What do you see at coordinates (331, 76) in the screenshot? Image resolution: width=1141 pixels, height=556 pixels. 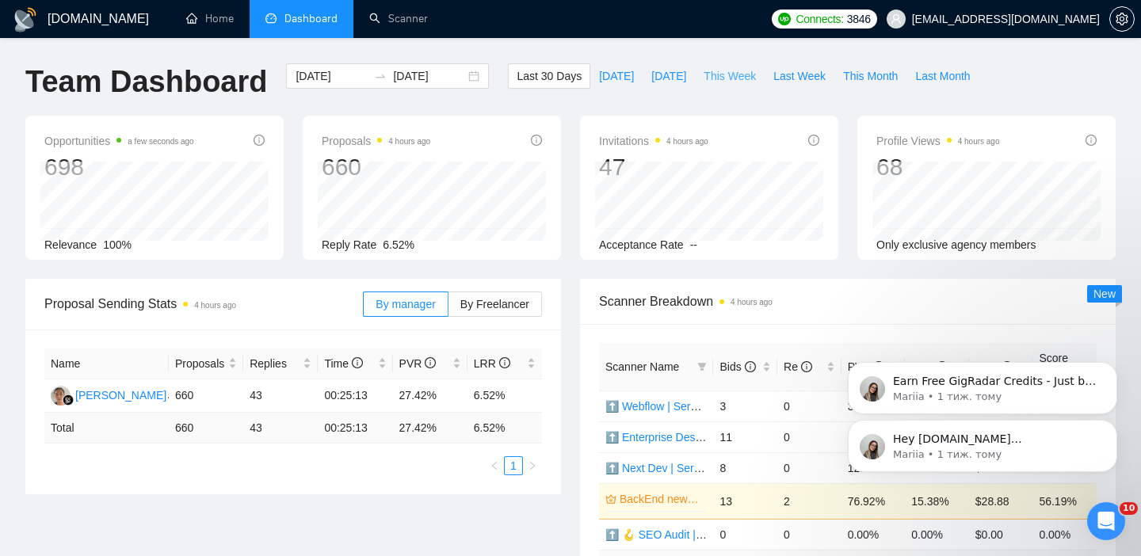 I see `input: Start date` at bounding box center [331, 76].